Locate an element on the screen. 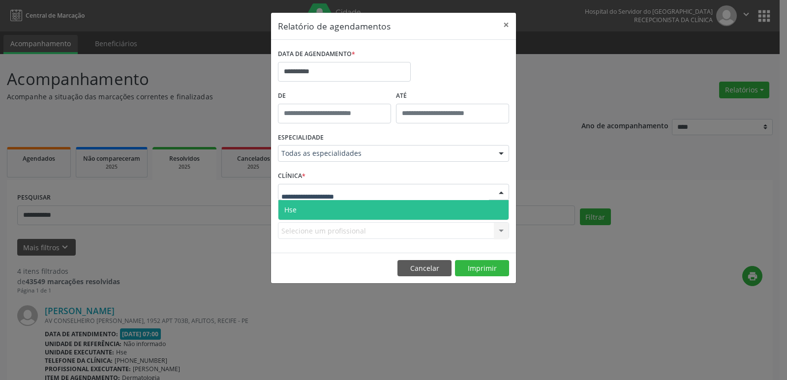 The height and width of the screenshot is (380, 787). h5: Relatório de agendamentos is located at coordinates (334, 26).